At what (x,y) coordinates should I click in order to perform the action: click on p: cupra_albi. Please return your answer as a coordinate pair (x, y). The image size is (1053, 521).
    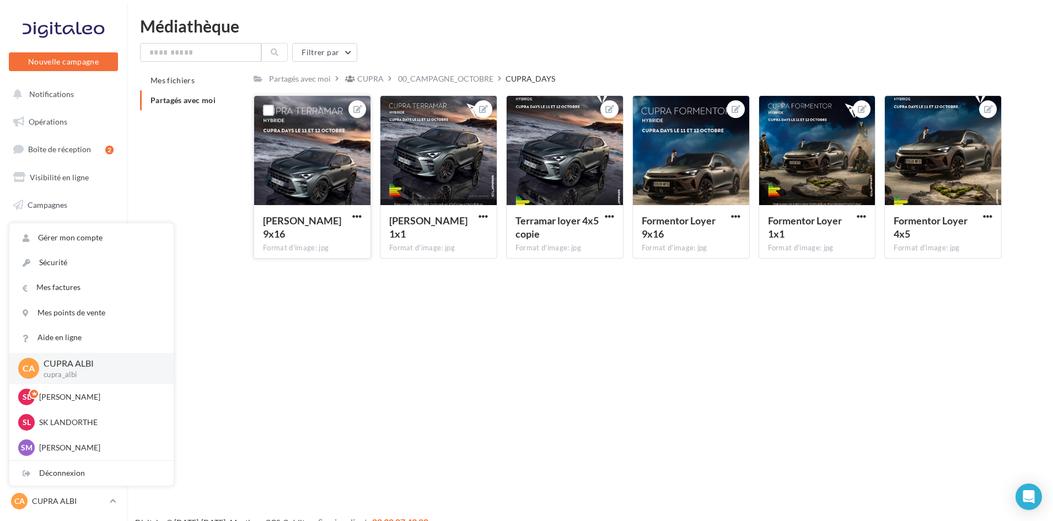
    Looking at the image, I should click on (100, 375).